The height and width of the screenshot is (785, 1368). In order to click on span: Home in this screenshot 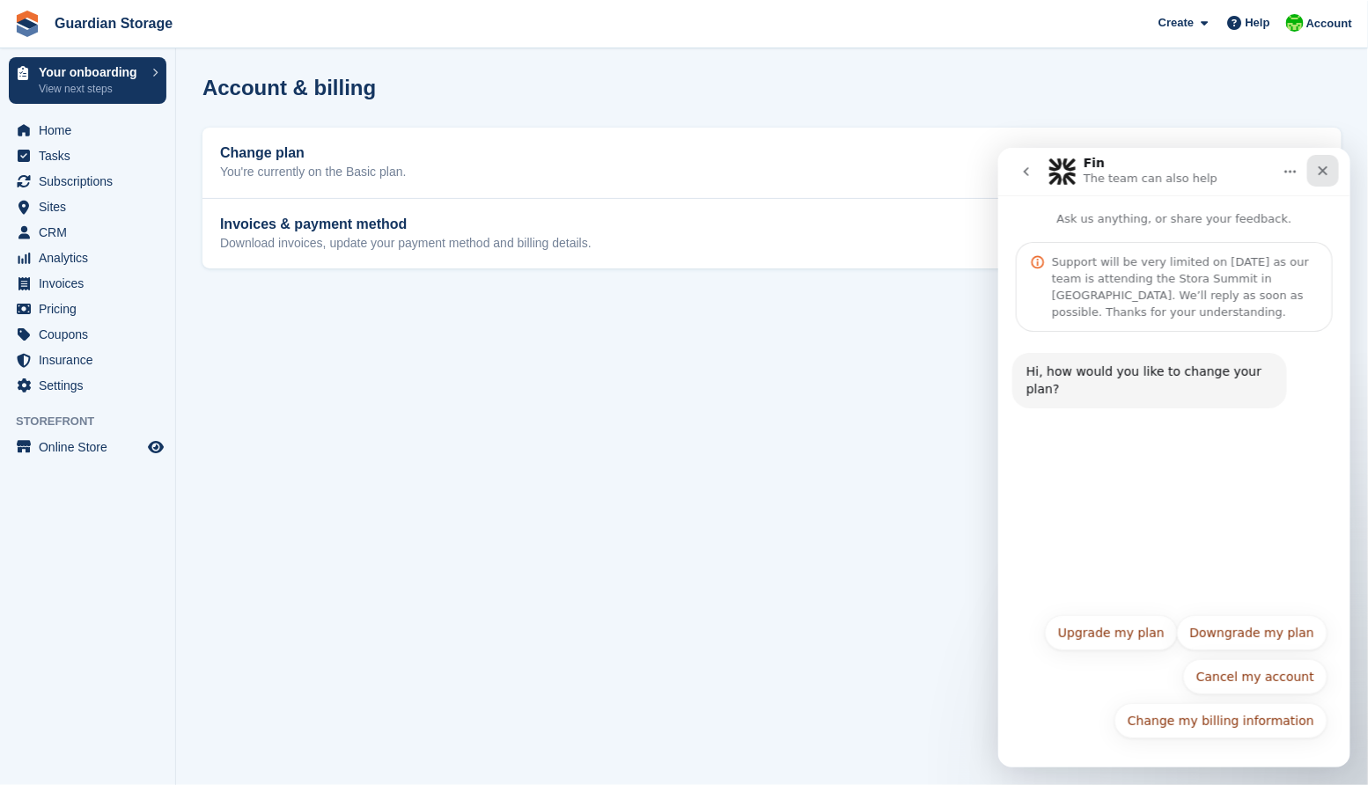, I will do `click(92, 130)`.